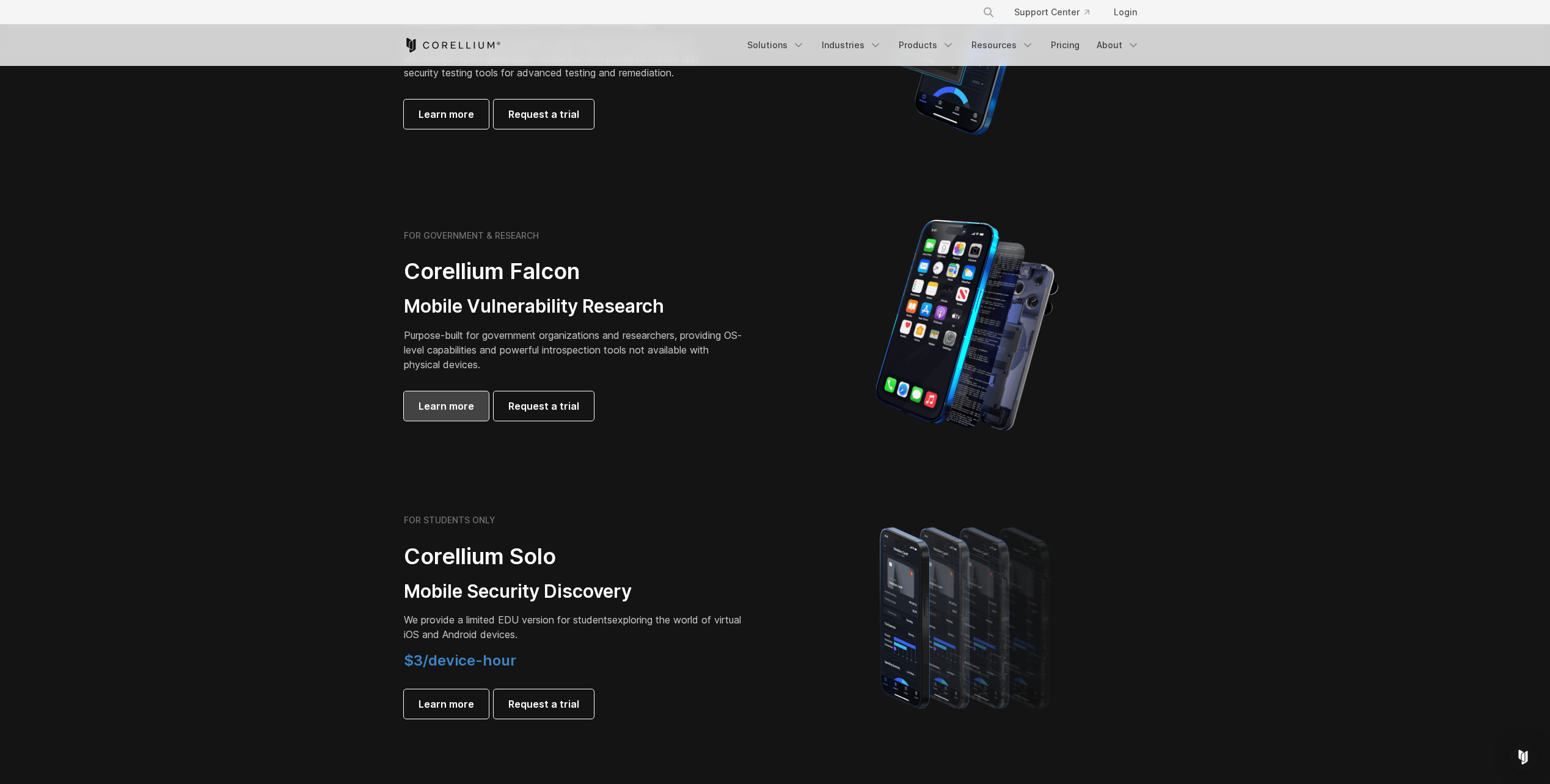  Describe the element at coordinates (1125, 12) in the screenshot. I see `a: Login` at that location.